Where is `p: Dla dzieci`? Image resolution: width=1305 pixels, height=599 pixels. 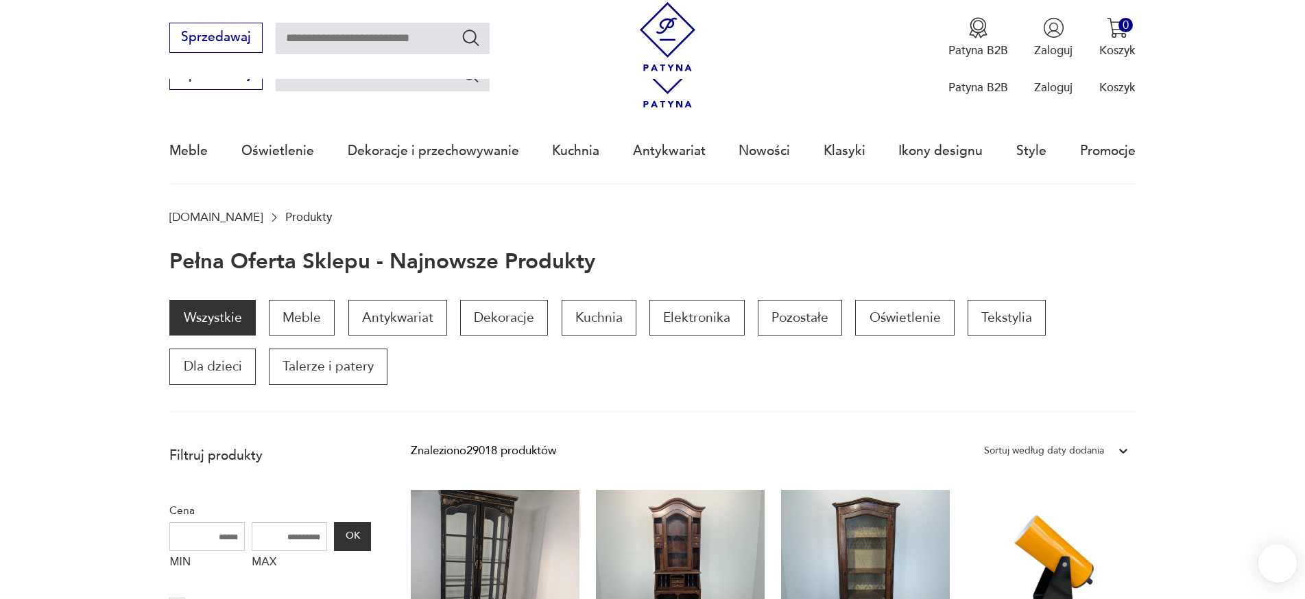 p: Dla dzieci is located at coordinates (212, 366).